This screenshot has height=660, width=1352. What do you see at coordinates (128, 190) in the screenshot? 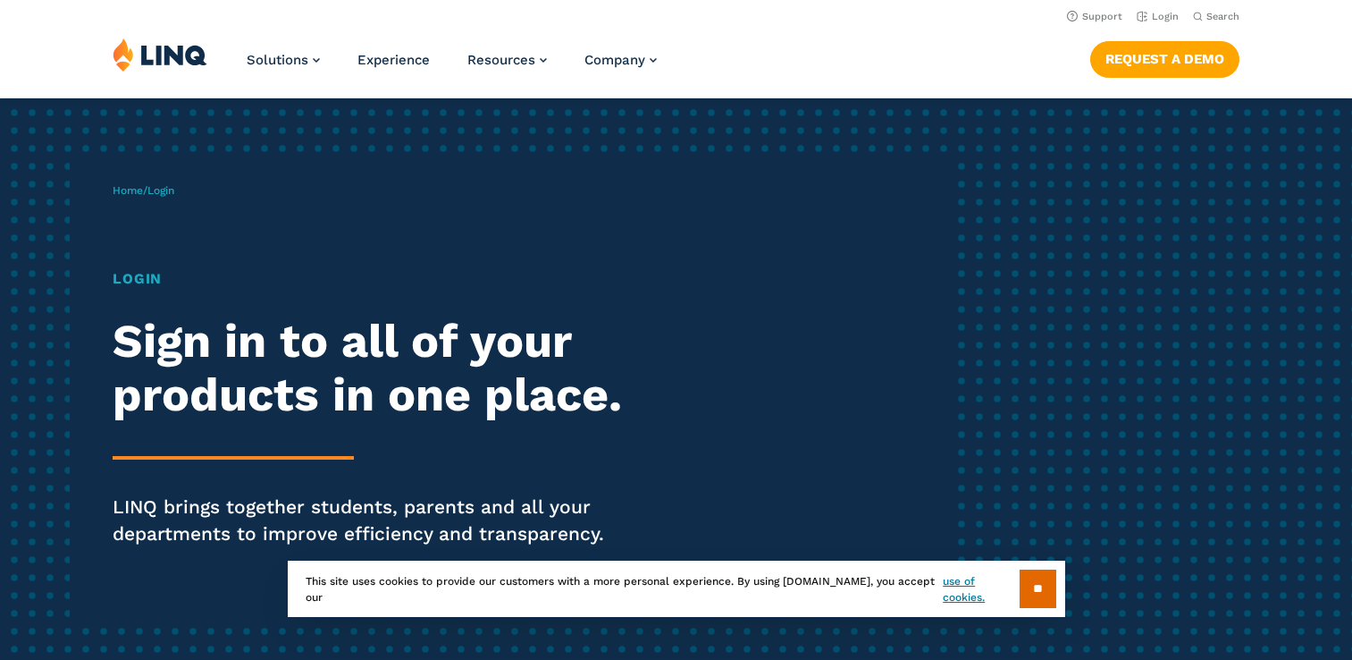
I see `a: Home` at bounding box center [128, 190].